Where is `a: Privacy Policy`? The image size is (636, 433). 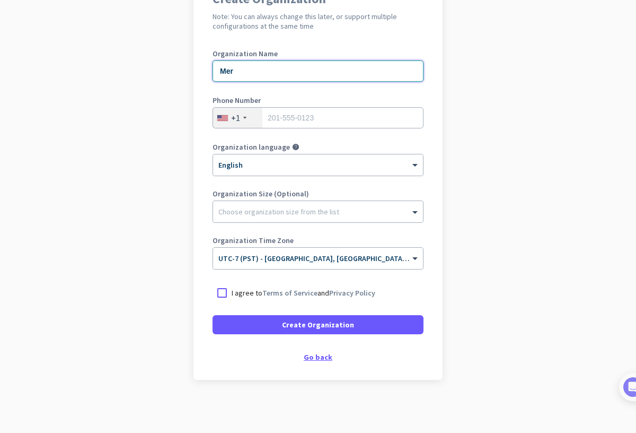
a: Privacy Policy is located at coordinates (352, 293).